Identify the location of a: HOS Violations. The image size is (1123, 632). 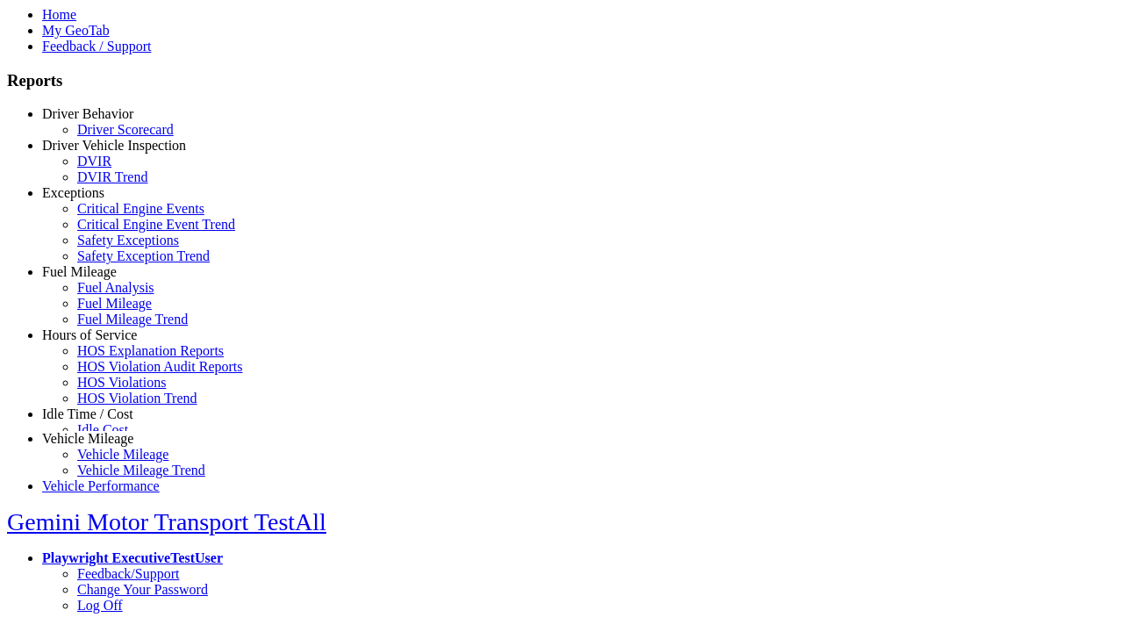
(121, 382).